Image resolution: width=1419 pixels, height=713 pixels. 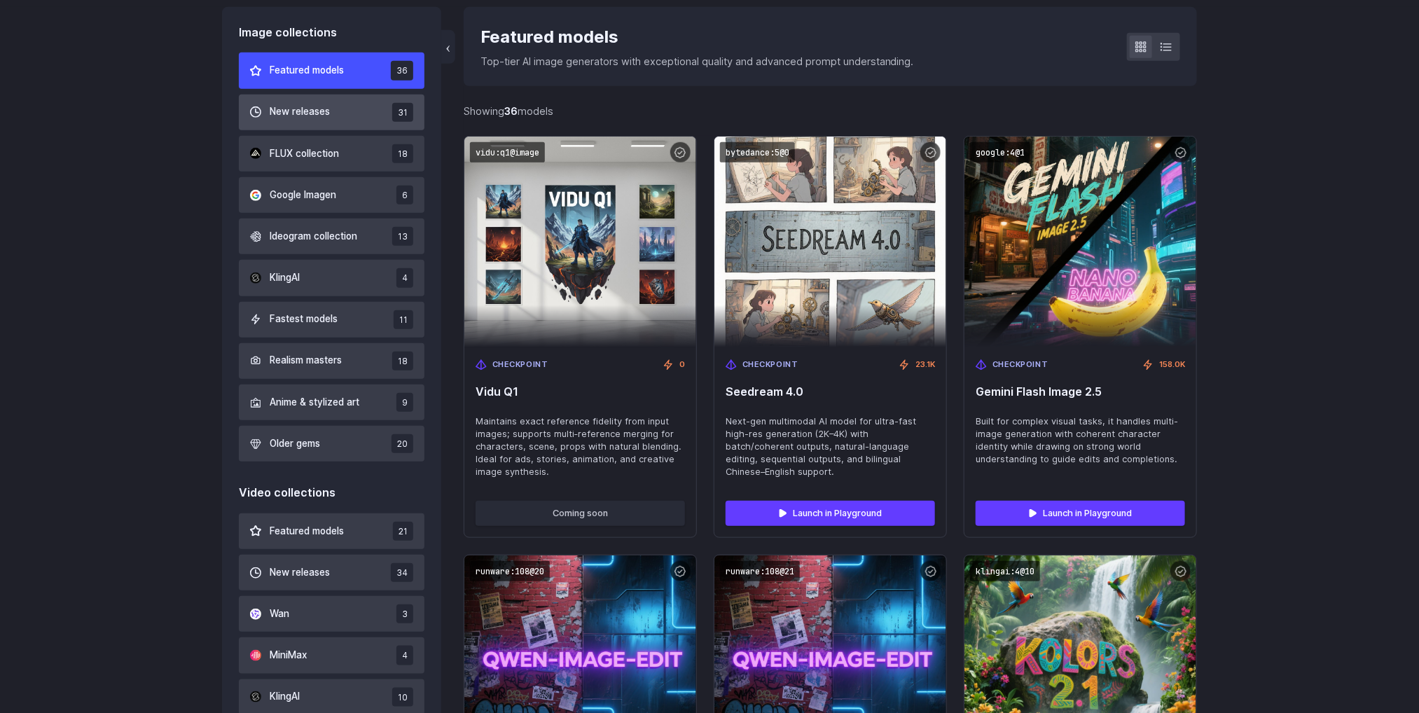 What do you see at coordinates (1080, 440) in the screenshot?
I see `span: Built for complex visual tasks, it handles multi-image generation with coherent character identit...` at bounding box center [1080, 440].